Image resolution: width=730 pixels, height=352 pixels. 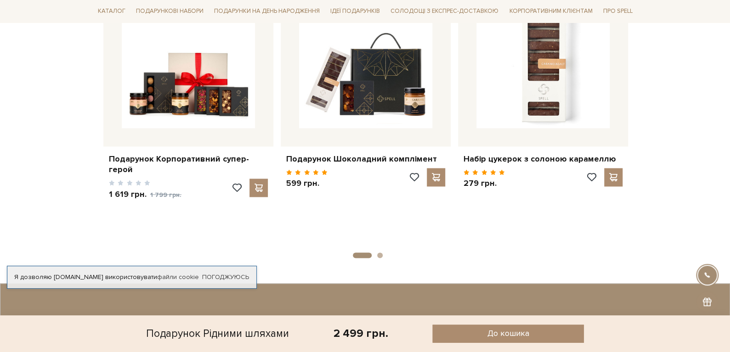 I want to click on p: 599 грн., so click(x=307, y=183).